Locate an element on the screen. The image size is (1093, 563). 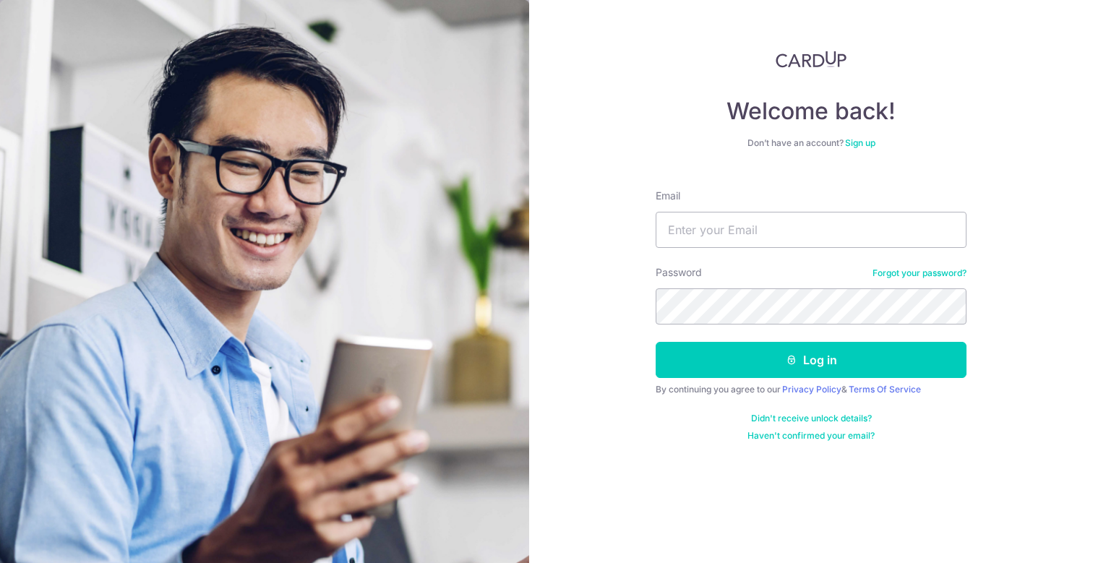
img: CardUp Logo is located at coordinates (811, 59).